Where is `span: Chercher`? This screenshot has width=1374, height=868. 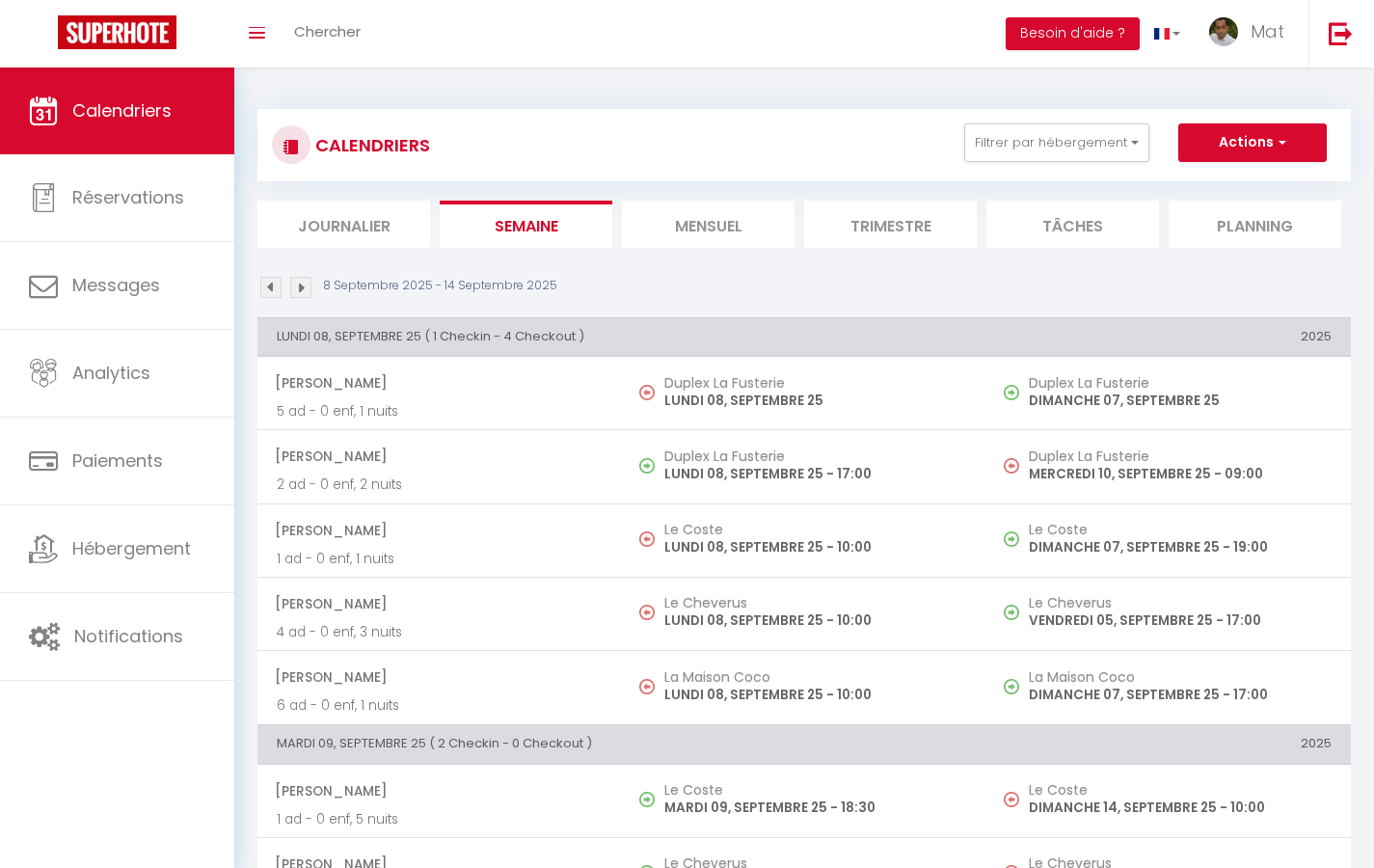 span: Chercher is located at coordinates (326, 31).